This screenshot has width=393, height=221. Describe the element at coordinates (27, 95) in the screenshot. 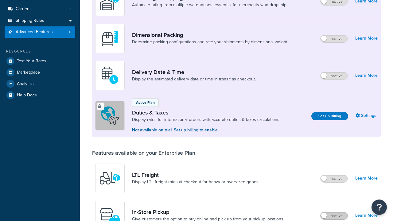

I see `span: Help Docs` at that location.